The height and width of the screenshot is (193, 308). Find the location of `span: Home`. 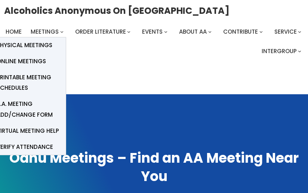

span: Home is located at coordinates (13, 31).